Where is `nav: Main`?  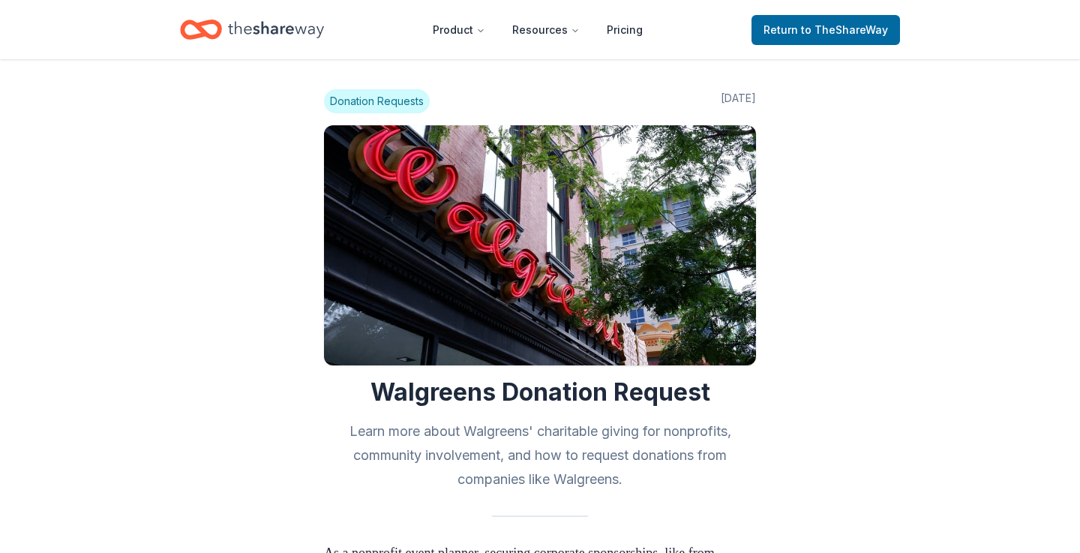
nav: Main is located at coordinates (538, 29).